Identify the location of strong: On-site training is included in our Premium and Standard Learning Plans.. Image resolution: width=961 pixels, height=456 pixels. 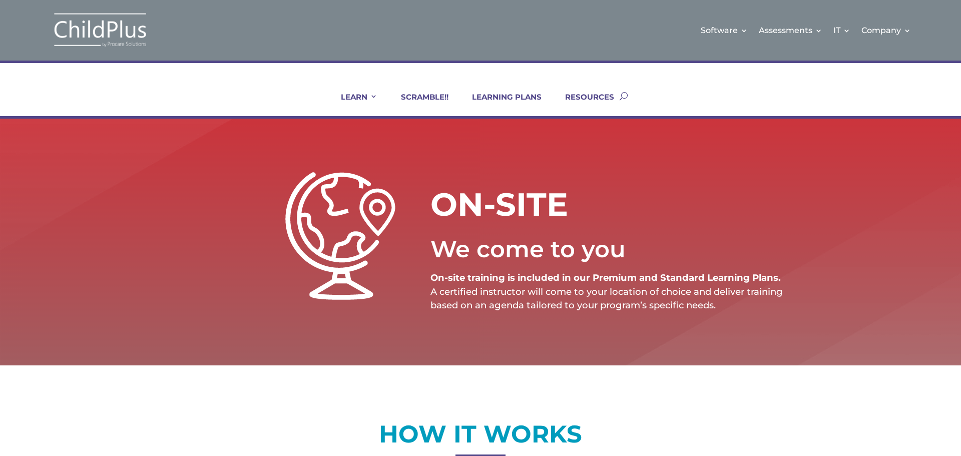
(606, 277).